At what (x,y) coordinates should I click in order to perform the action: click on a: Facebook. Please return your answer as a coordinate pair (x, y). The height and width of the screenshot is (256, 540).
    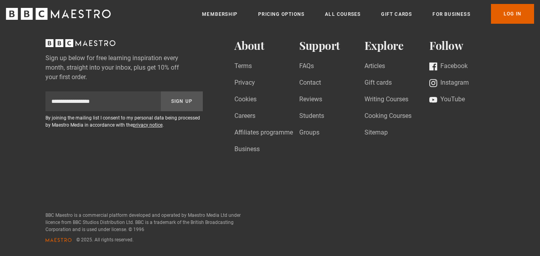
    Looking at the image, I should click on (448, 66).